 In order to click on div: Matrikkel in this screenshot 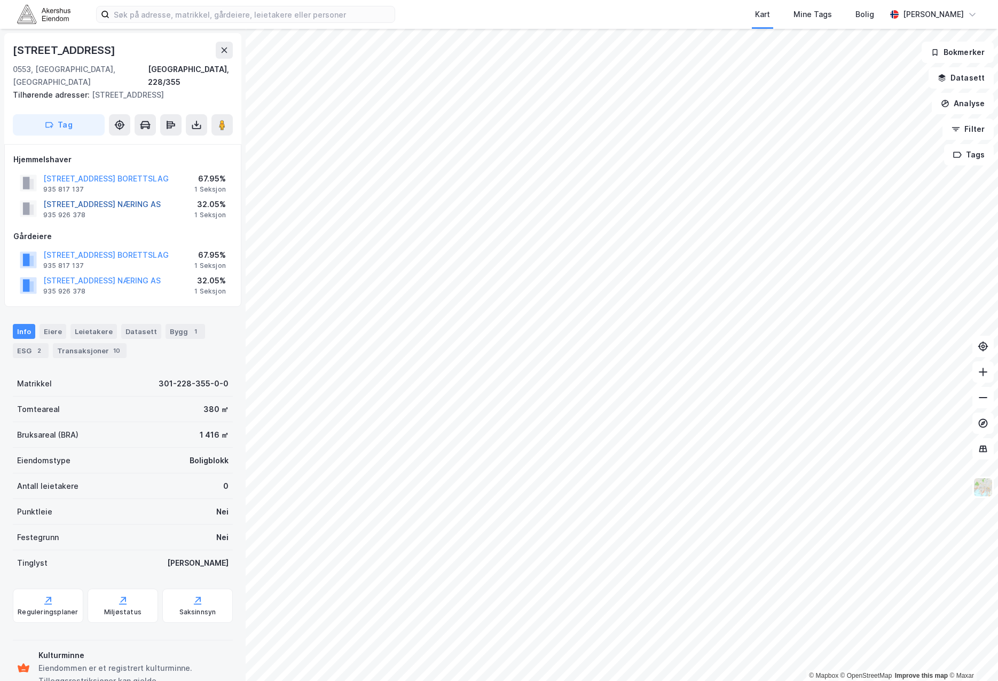, I will do `click(34, 384)`.